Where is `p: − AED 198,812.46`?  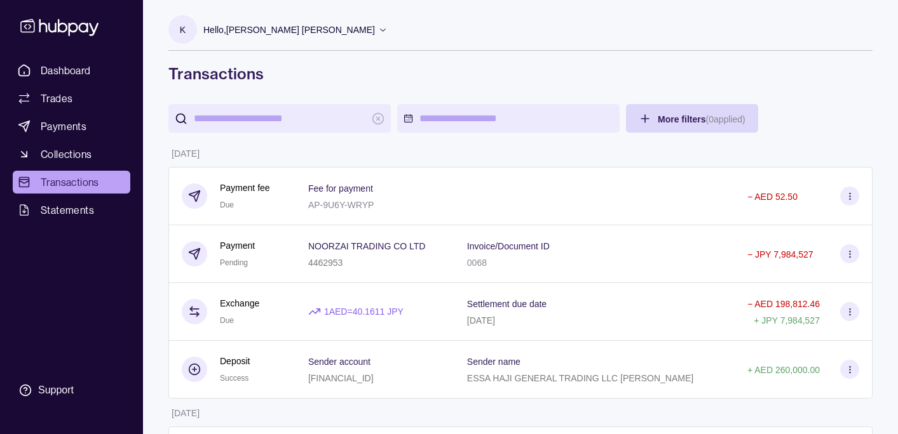 p: − AED 198,812.46 is located at coordinates (783, 304).